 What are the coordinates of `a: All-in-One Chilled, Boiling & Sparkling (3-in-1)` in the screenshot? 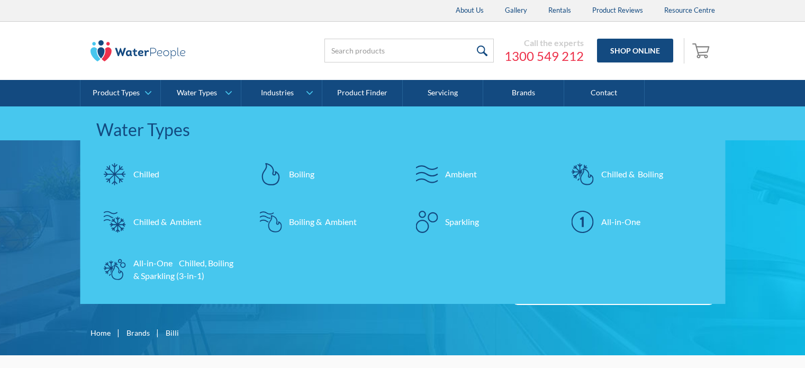 It's located at (169, 269).